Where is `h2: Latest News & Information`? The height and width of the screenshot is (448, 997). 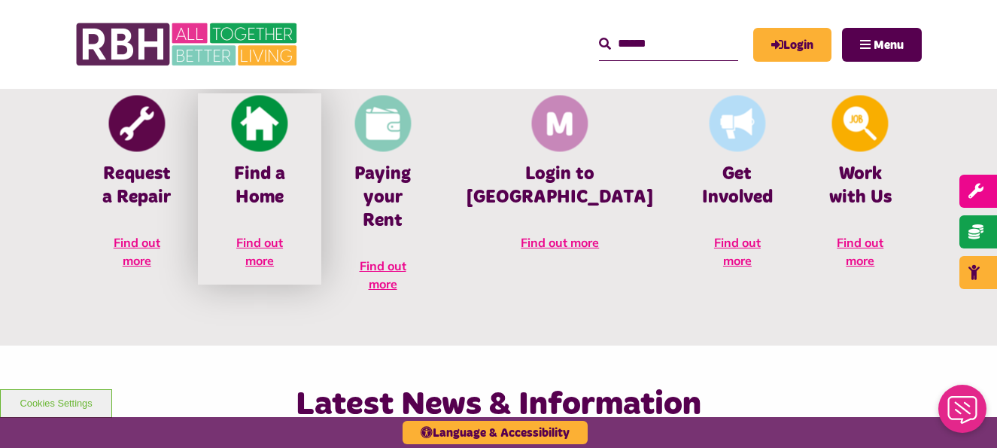
h2: Latest News & Information is located at coordinates (499, 404).